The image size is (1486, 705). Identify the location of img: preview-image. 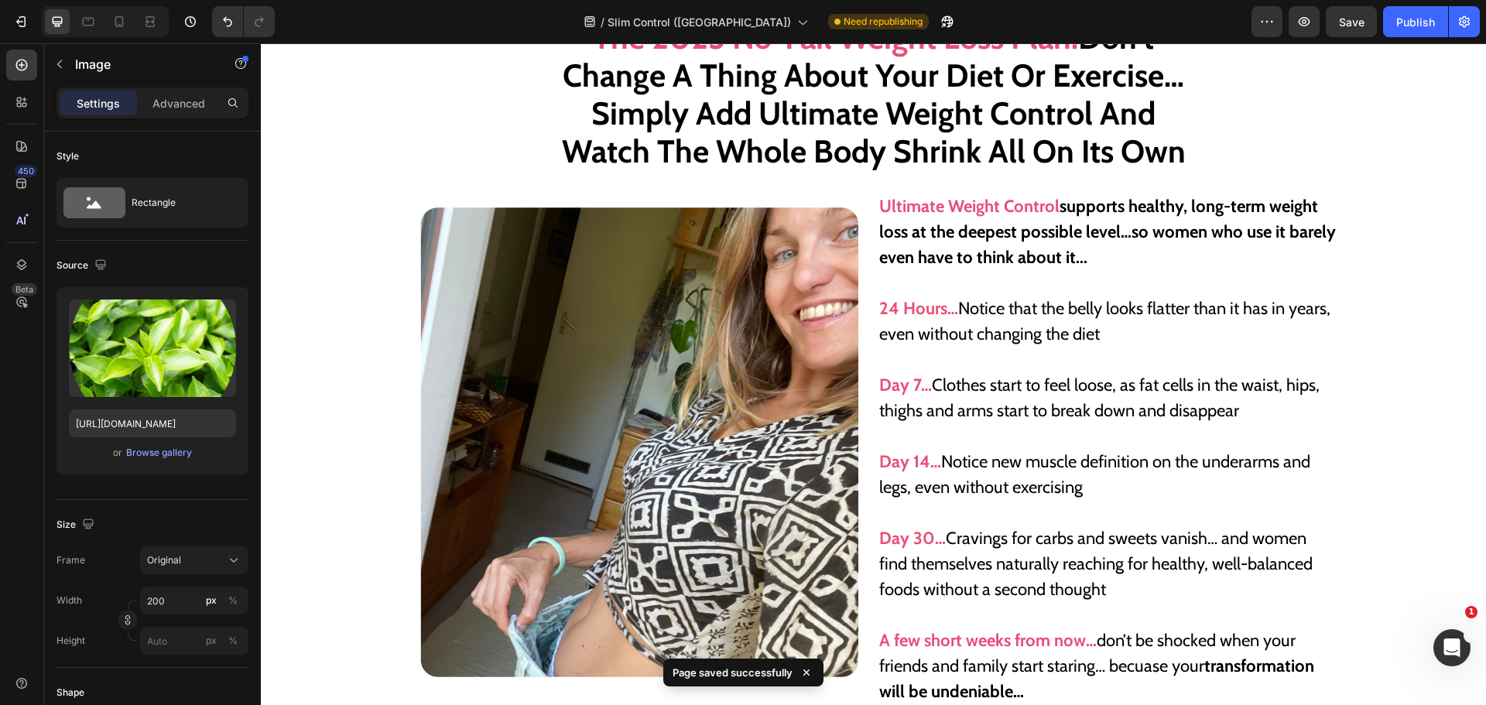
(152, 348).